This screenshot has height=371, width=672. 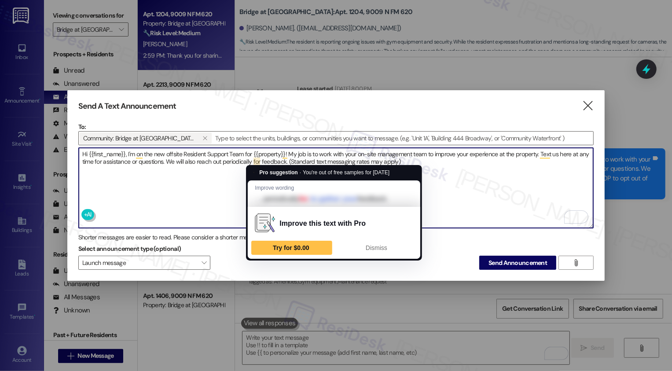 I want to click on button: Community: Bridge at Midtown Commons, so click(x=205, y=138).